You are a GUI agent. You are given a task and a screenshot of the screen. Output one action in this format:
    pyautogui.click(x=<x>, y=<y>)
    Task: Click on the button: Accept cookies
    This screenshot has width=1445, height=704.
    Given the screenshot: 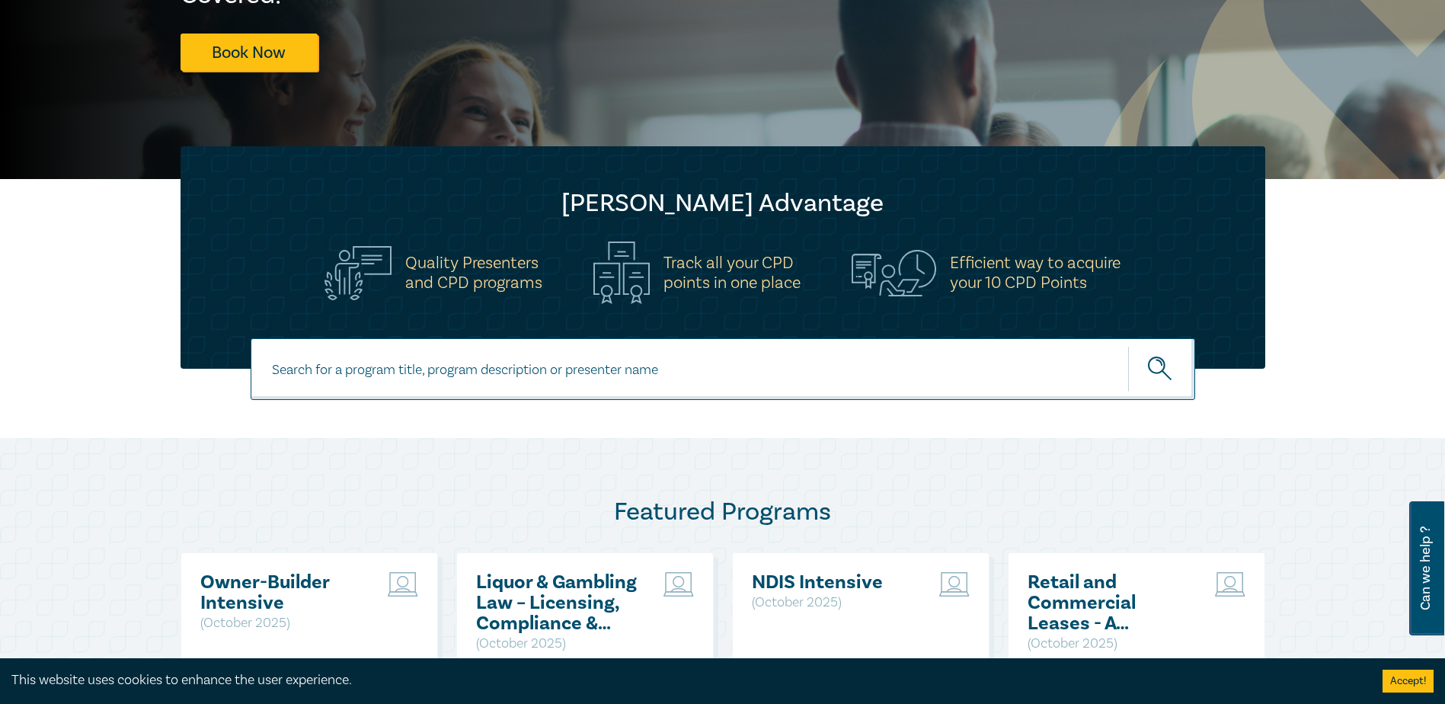 What is the action you would take?
    pyautogui.click(x=1408, y=681)
    